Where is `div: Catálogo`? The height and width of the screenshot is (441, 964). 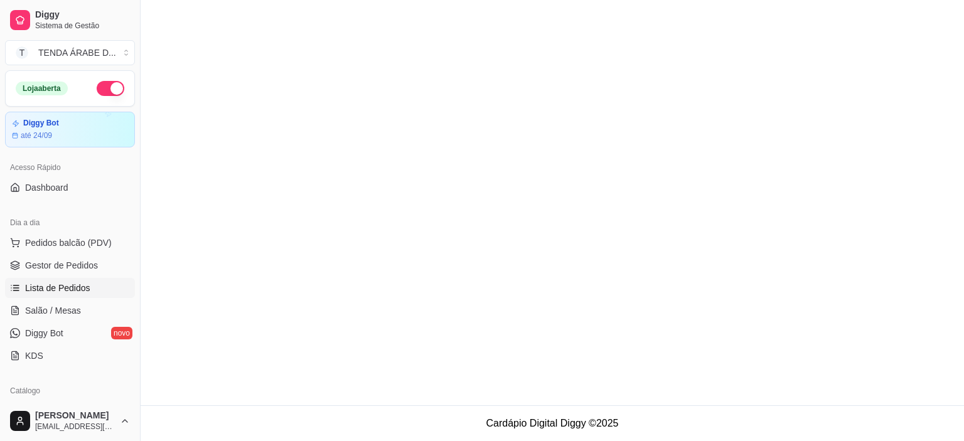 div: Catálogo is located at coordinates (70, 391).